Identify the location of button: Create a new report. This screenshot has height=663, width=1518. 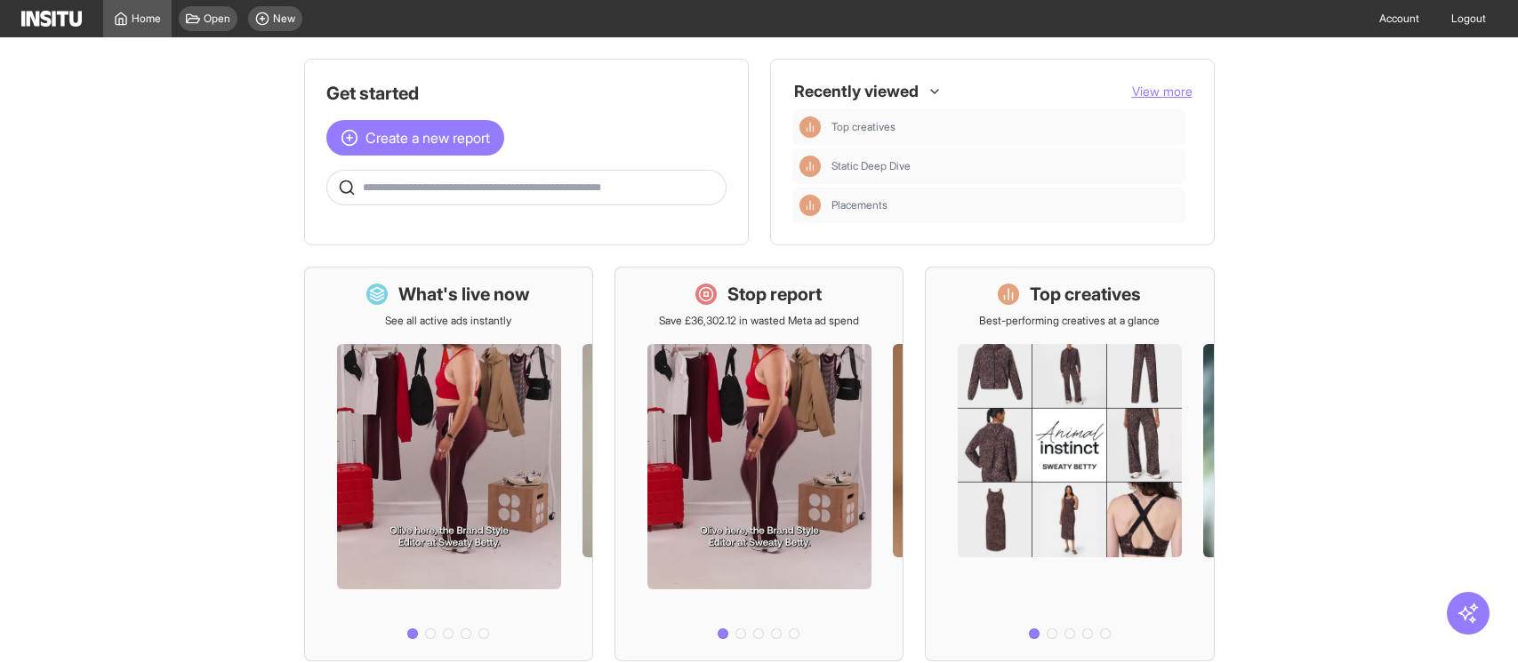
(415, 138).